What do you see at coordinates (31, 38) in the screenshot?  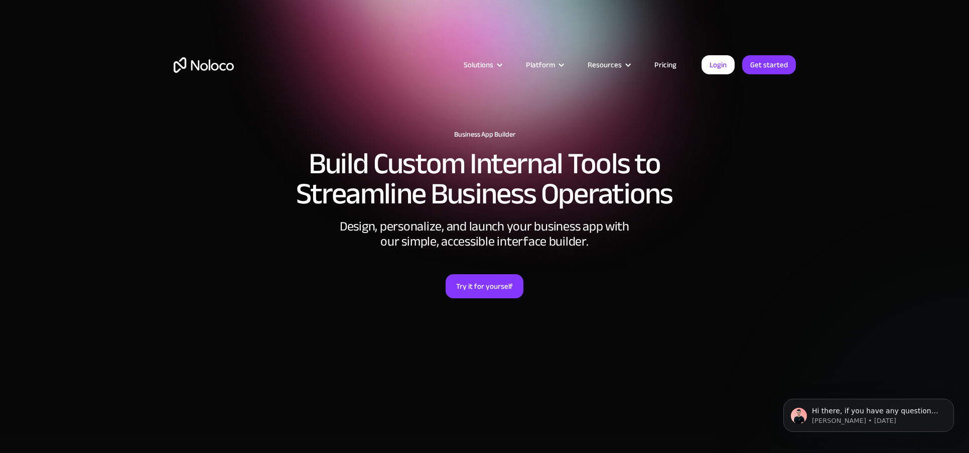 I see `img: Profile image for Darragh` at bounding box center [31, 38].